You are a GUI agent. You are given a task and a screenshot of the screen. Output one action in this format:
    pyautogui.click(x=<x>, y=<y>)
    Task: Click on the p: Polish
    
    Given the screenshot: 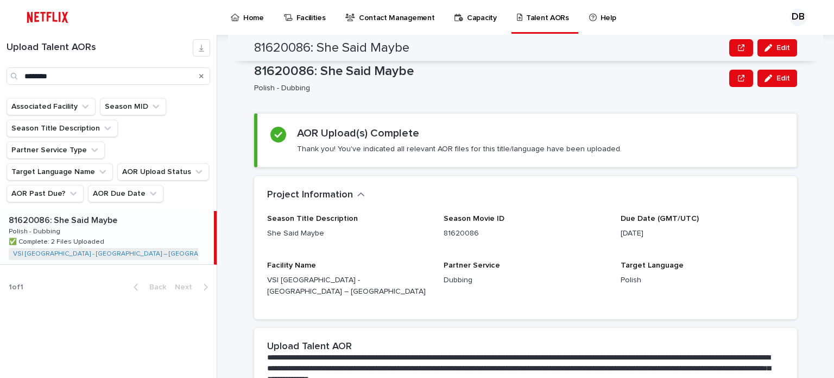 What is the action you would take?
    pyautogui.click(x=702, y=280)
    